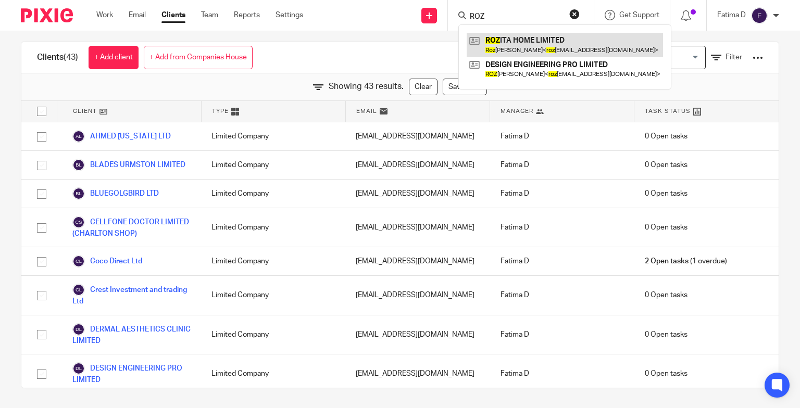  I want to click on a: Clear, so click(423, 87).